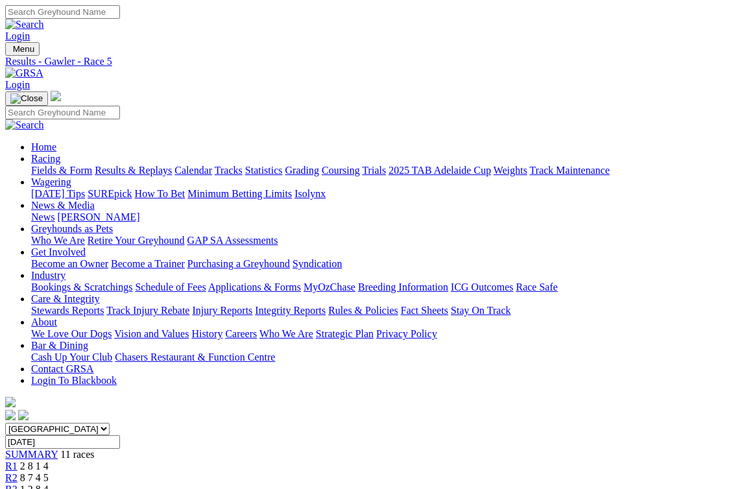 This screenshot has height=489, width=740. Describe the element at coordinates (10, 415) in the screenshot. I see `img: facebook.svg` at that location.